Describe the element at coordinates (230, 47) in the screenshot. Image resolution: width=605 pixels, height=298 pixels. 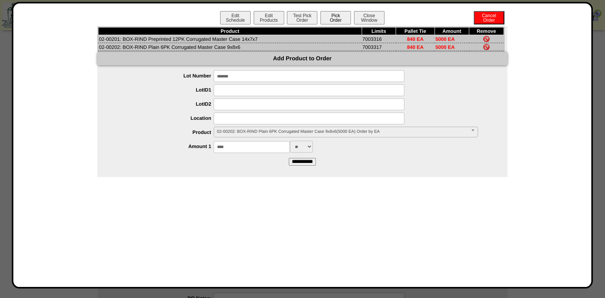
I see `td: 02-00202: BOX-RIND Plain 6PK Corrugated Master Case 9x8x6` at that location.